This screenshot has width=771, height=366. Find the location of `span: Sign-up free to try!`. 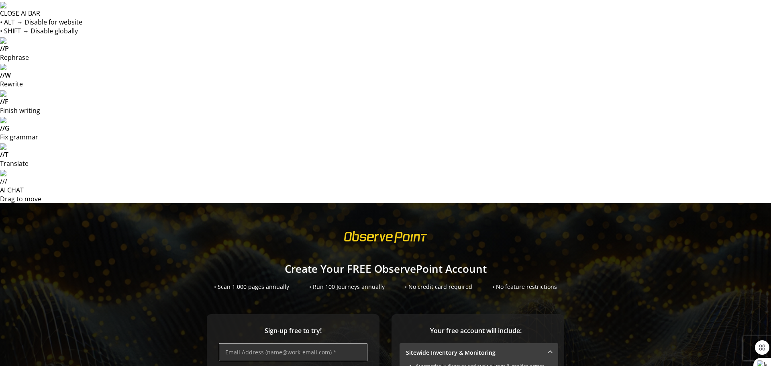

span: Sign-up free to try! is located at coordinates (293, 330).